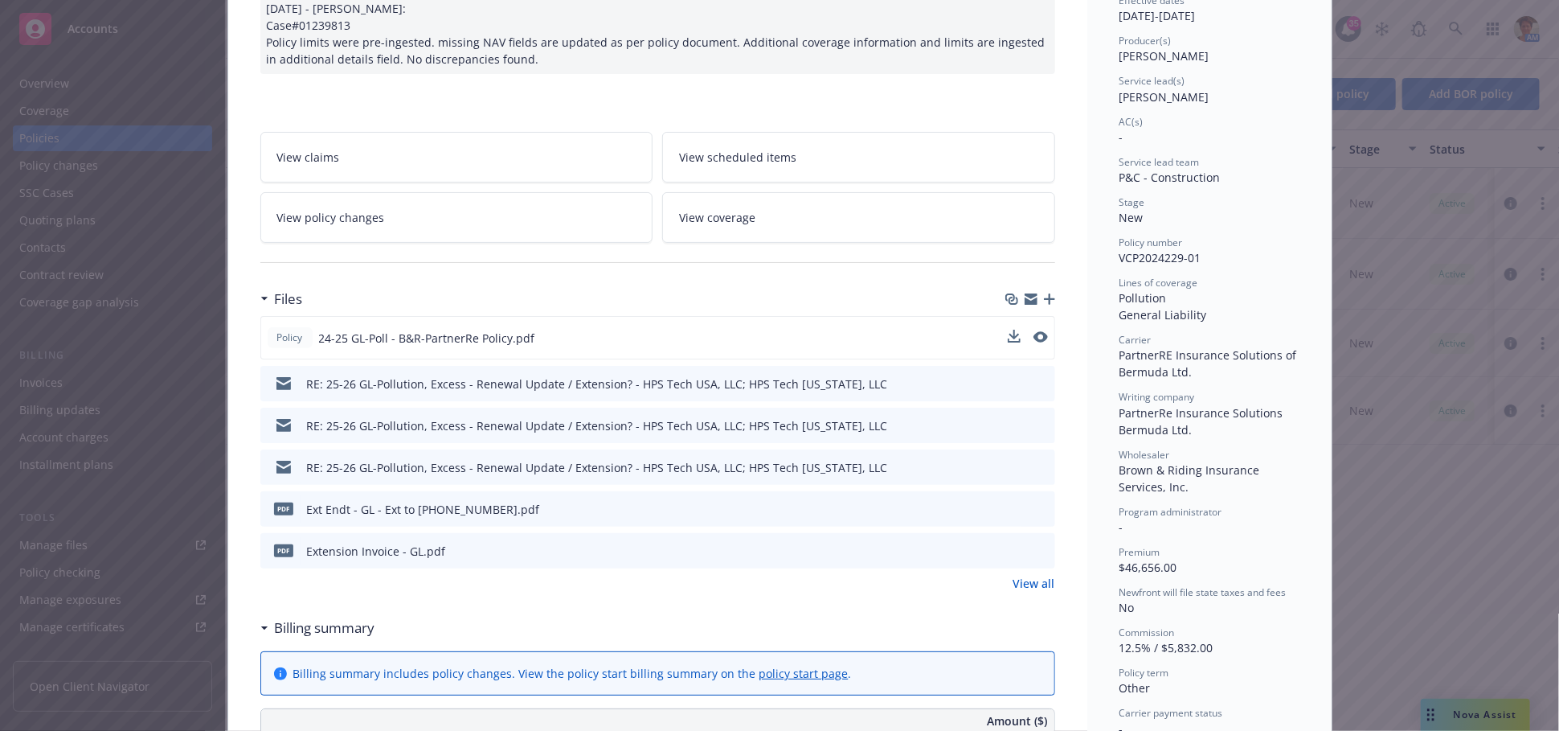 This screenshot has height=731, width=1559. What do you see at coordinates (1144, 672) in the screenshot?
I see `span: Policy term` at bounding box center [1144, 672].